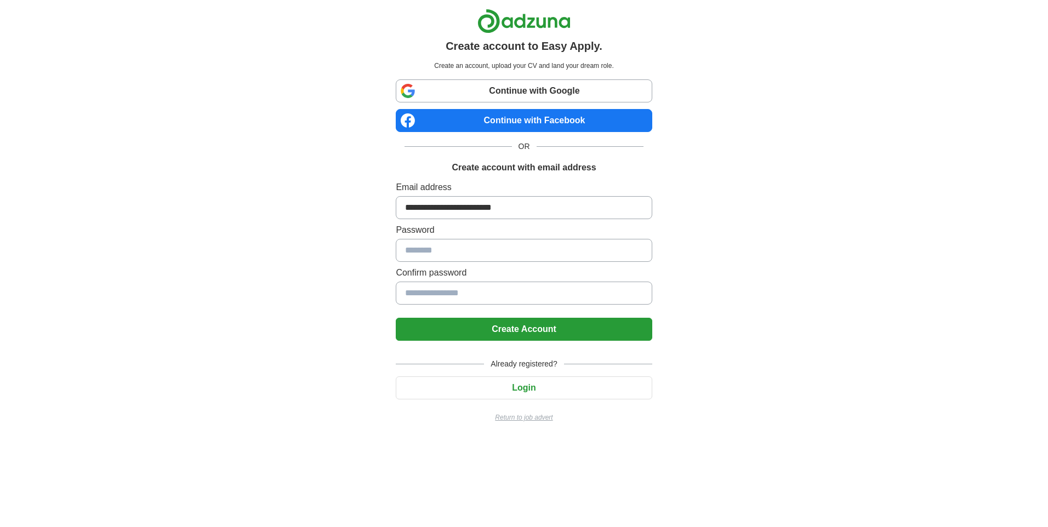  What do you see at coordinates (524, 388) in the screenshot?
I see `button: Login` at bounding box center [524, 388].